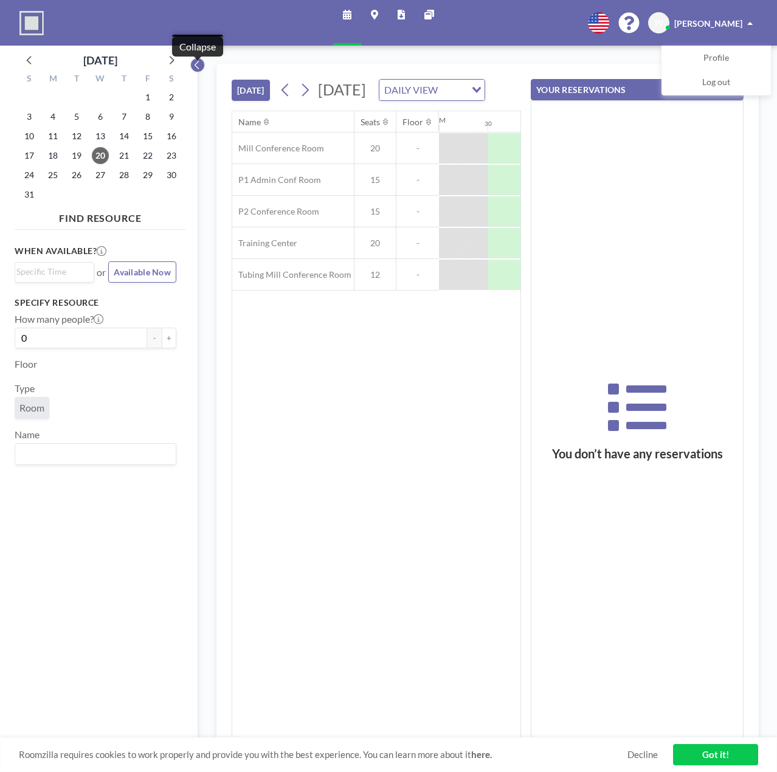  Describe the element at coordinates (100, 175) in the screenshot. I see `span: Wednesday, August 27, 2025` at that location.